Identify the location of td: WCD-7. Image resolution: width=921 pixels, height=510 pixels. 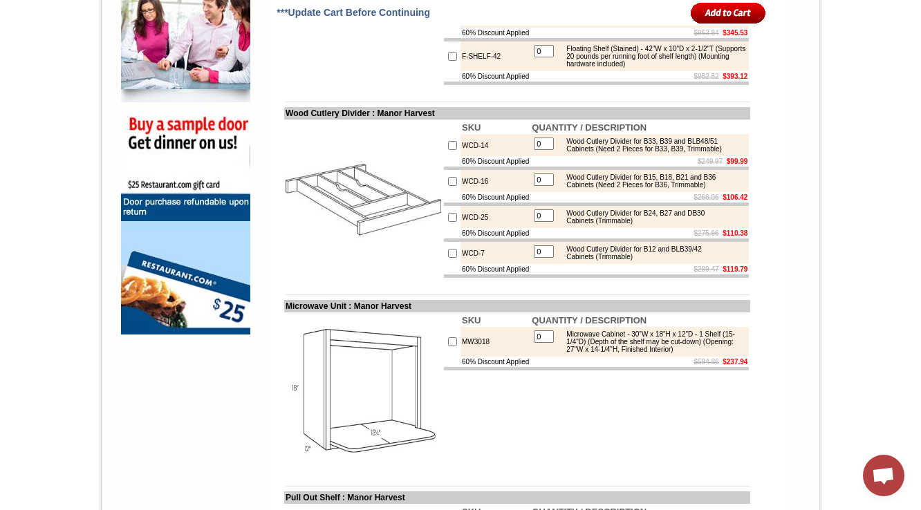
(495, 253).